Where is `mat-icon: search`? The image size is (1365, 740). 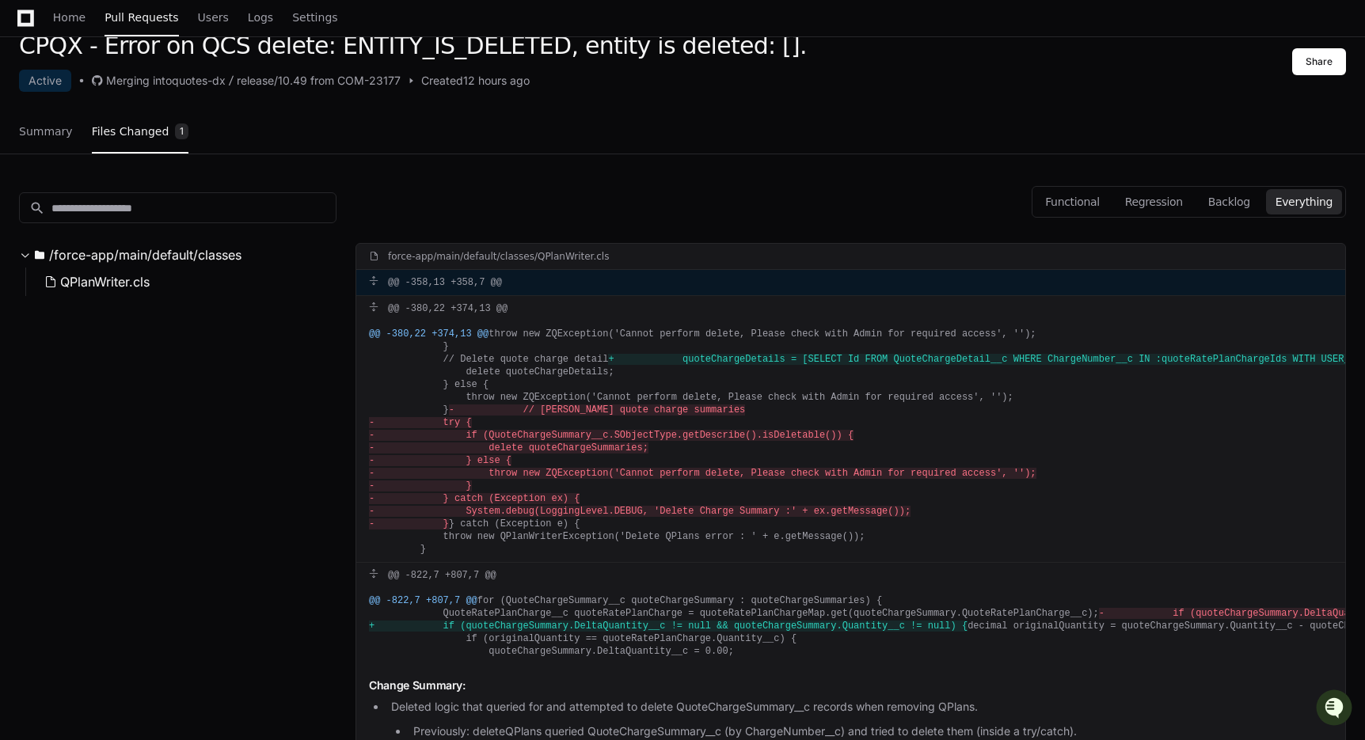
mat-icon: search is located at coordinates (37, 208).